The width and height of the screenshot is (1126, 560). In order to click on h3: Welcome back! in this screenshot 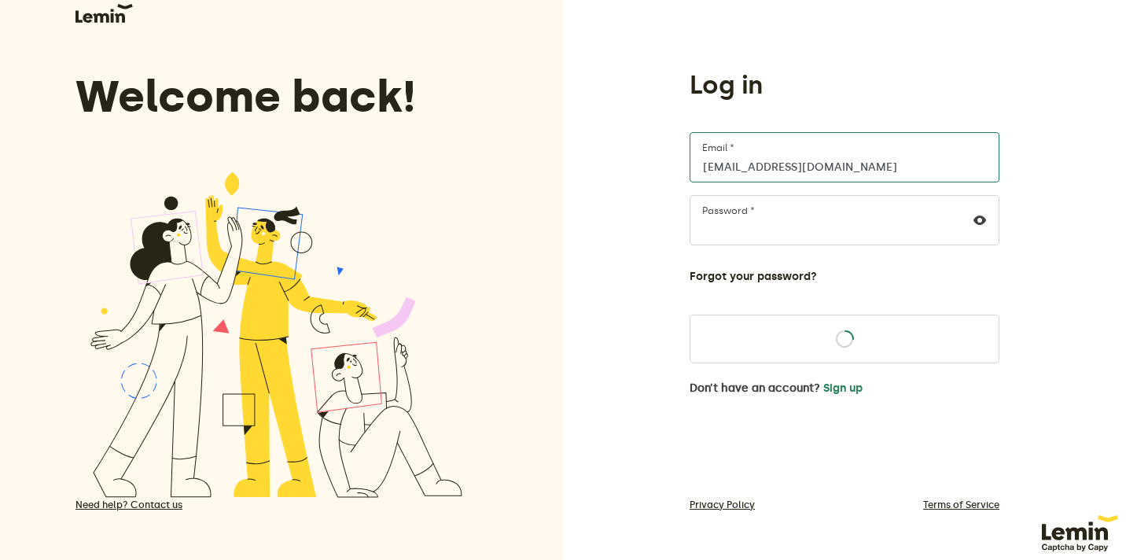, I will do `click(277, 97)`.